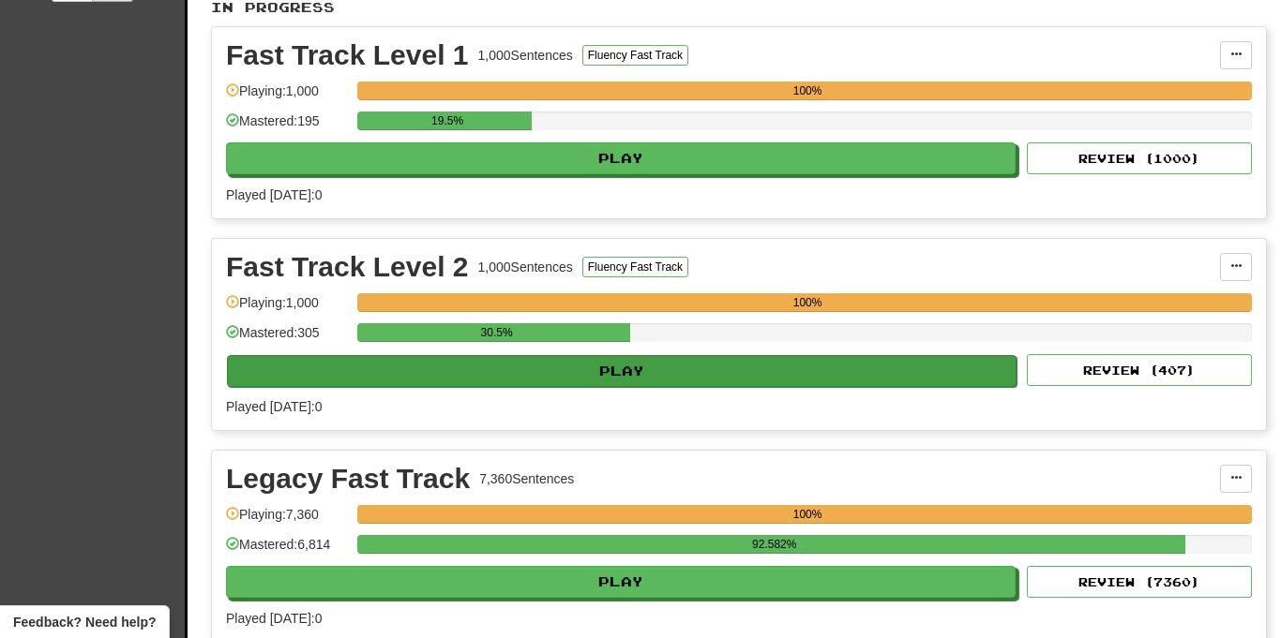 The width and height of the screenshot is (1281, 638). What do you see at coordinates (287, 127) in the screenshot?
I see `div: Mastered: 195` at bounding box center [287, 127].